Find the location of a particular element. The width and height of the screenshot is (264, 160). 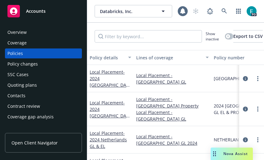

button: Databricks, Inc. is located at coordinates (133, 11).